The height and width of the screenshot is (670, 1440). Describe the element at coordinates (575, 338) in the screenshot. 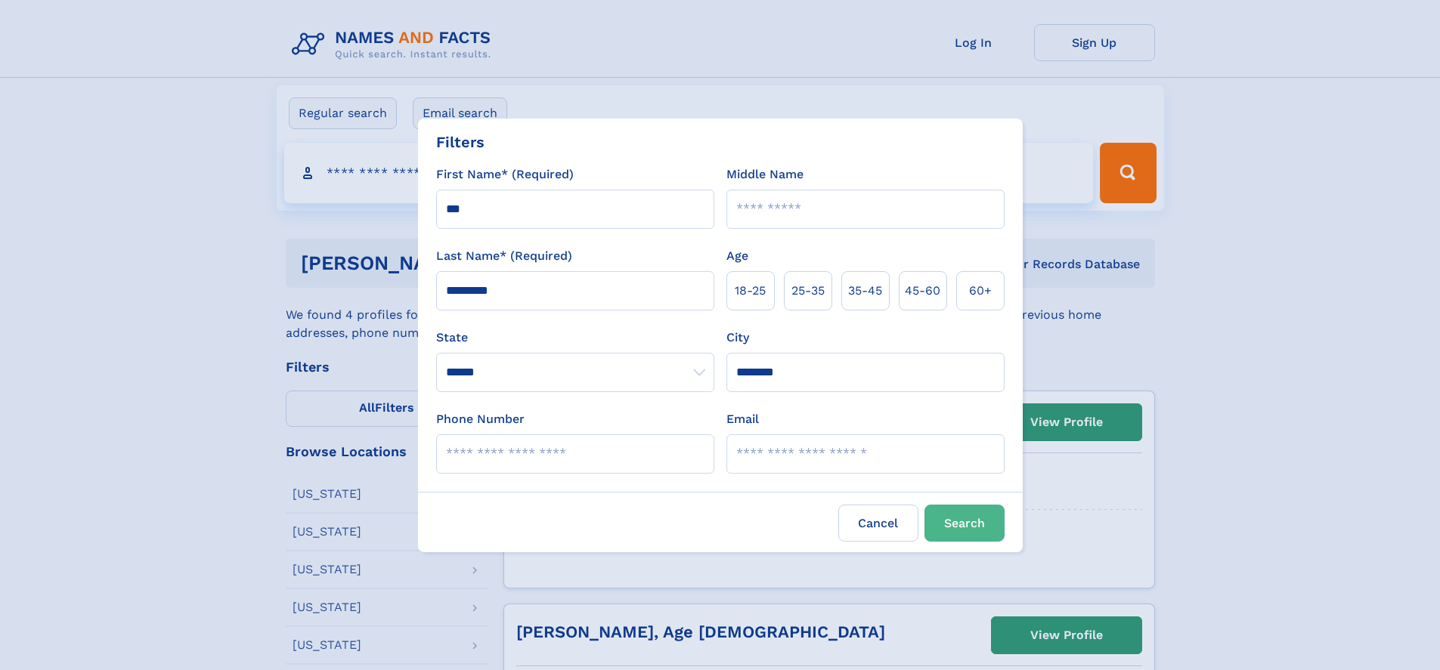

I see `label: State` at that location.